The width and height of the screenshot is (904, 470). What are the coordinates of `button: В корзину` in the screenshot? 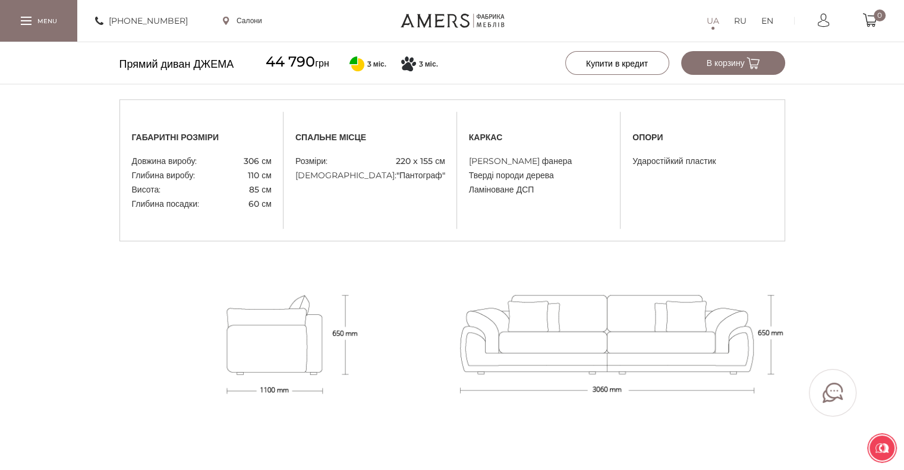 It's located at (733, 63).